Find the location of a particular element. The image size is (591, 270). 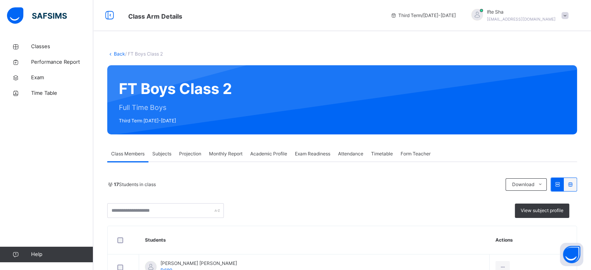

th: Students is located at coordinates (314, 240).